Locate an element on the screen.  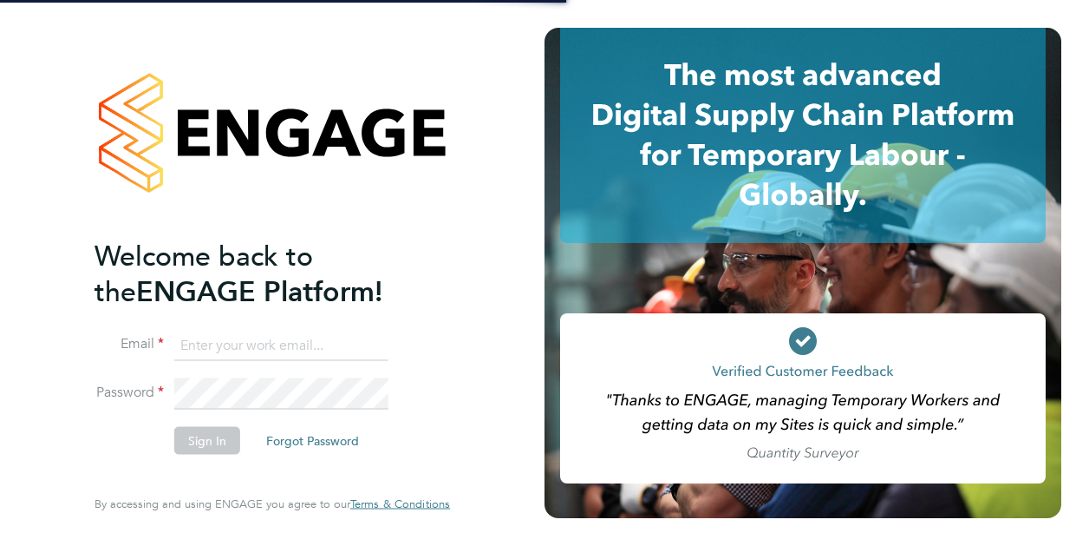
h2: ENGAGE Platform! is located at coordinates (264, 273).